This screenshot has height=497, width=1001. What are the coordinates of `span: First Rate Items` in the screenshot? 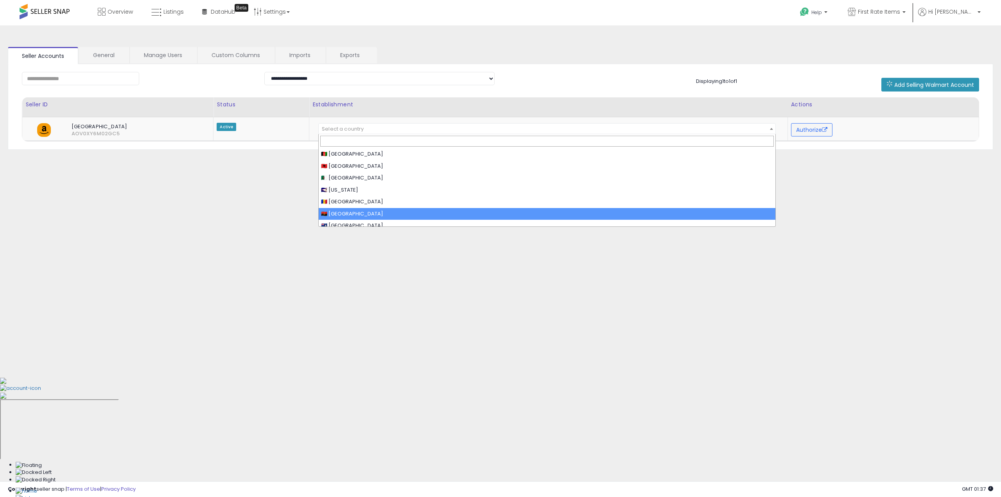 It's located at (879, 12).